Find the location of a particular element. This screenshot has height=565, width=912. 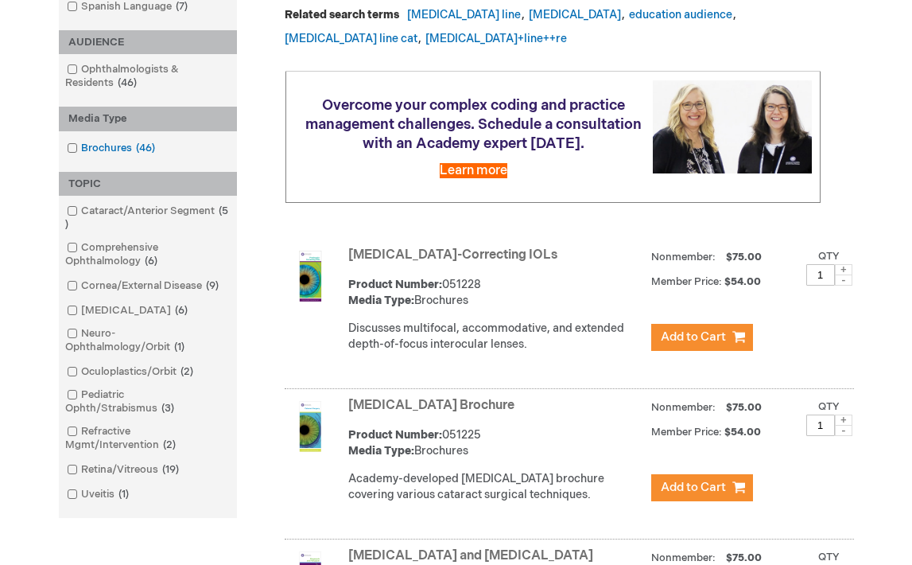

img: Cataract Surgery Brochure is located at coordinates (310, 426).